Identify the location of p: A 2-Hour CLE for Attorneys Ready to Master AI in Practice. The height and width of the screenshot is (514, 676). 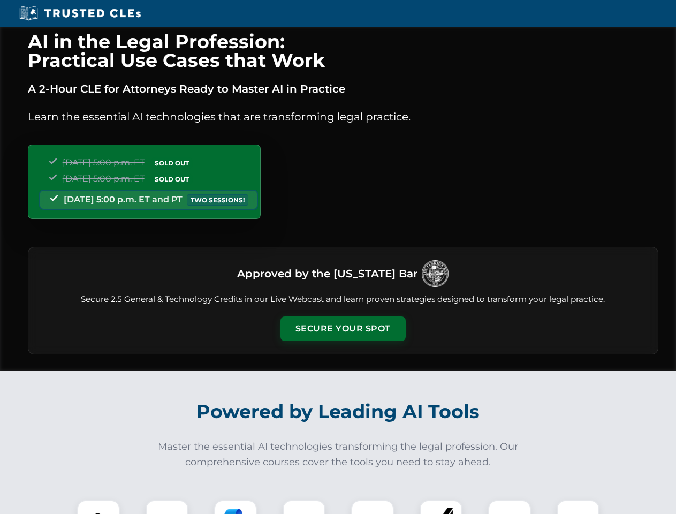
(343, 89).